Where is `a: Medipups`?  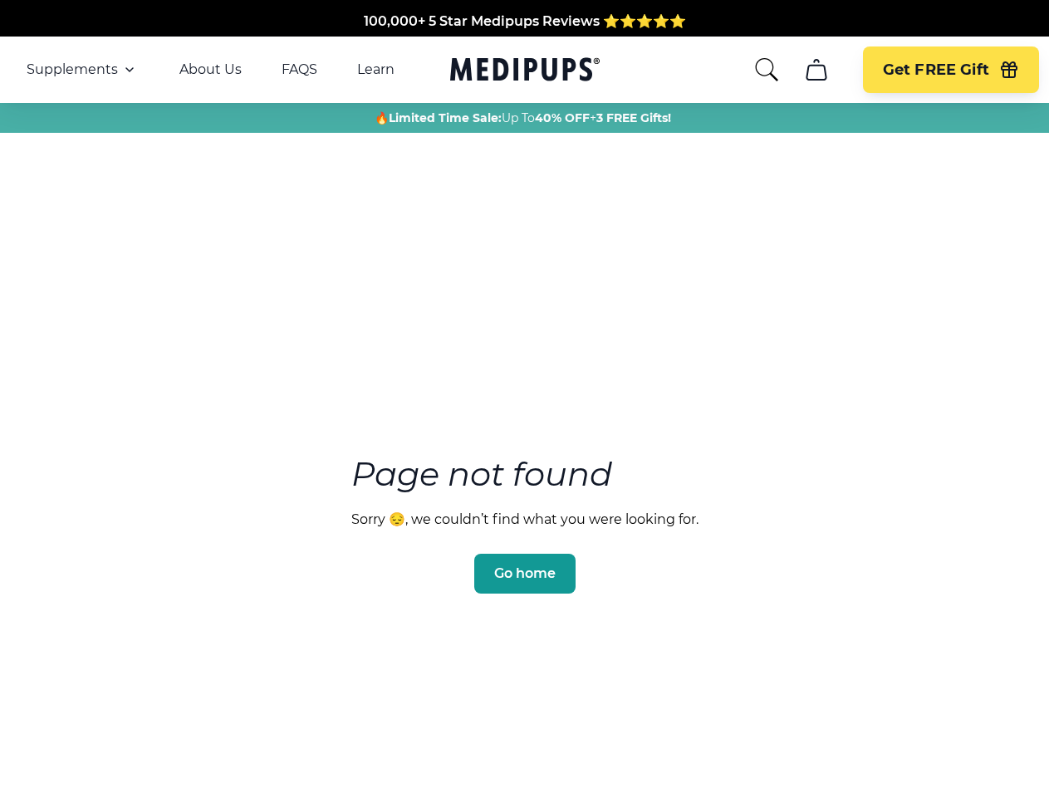 a: Medipups is located at coordinates (525, 71).